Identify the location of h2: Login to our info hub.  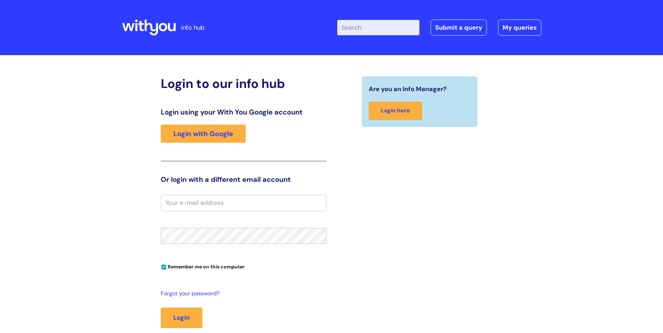
(244, 84).